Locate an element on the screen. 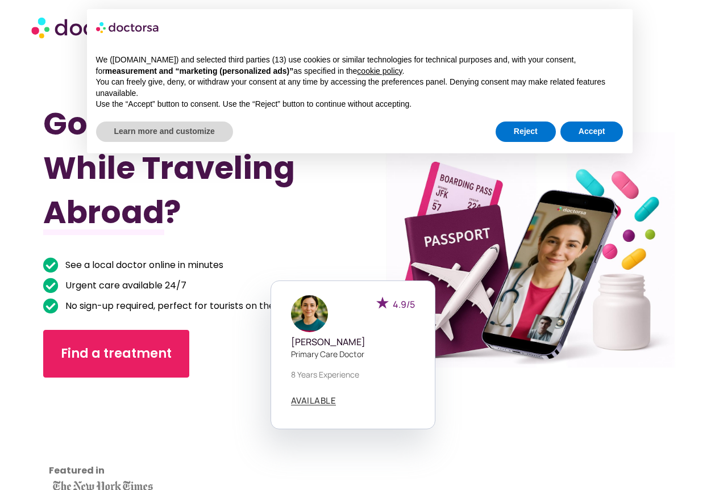  span: Find a treatment is located at coordinates (116, 354).